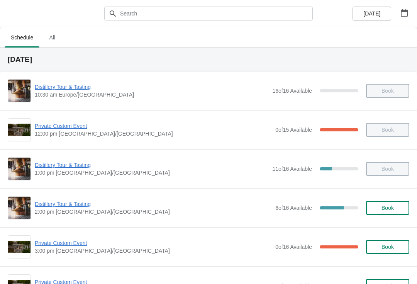 The width and height of the screenshot is (417, 284). Describe the element at coordinates (19, 208) in the screenshot. I see `img: Distillery Tour & Tasting | | 2:00 pm Europe/London` at that location.